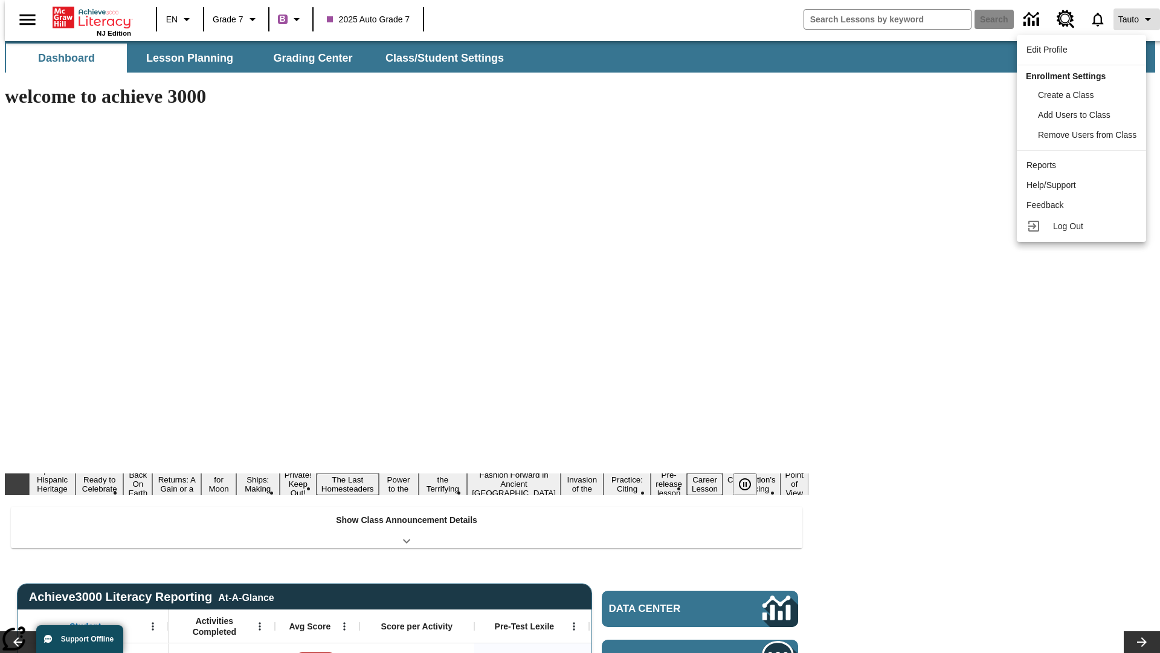  I want to click on body: Maximum 600 characters Press Escape to exit toolbar Press Alt + F10 to reach toolbar, so click(91, 15).